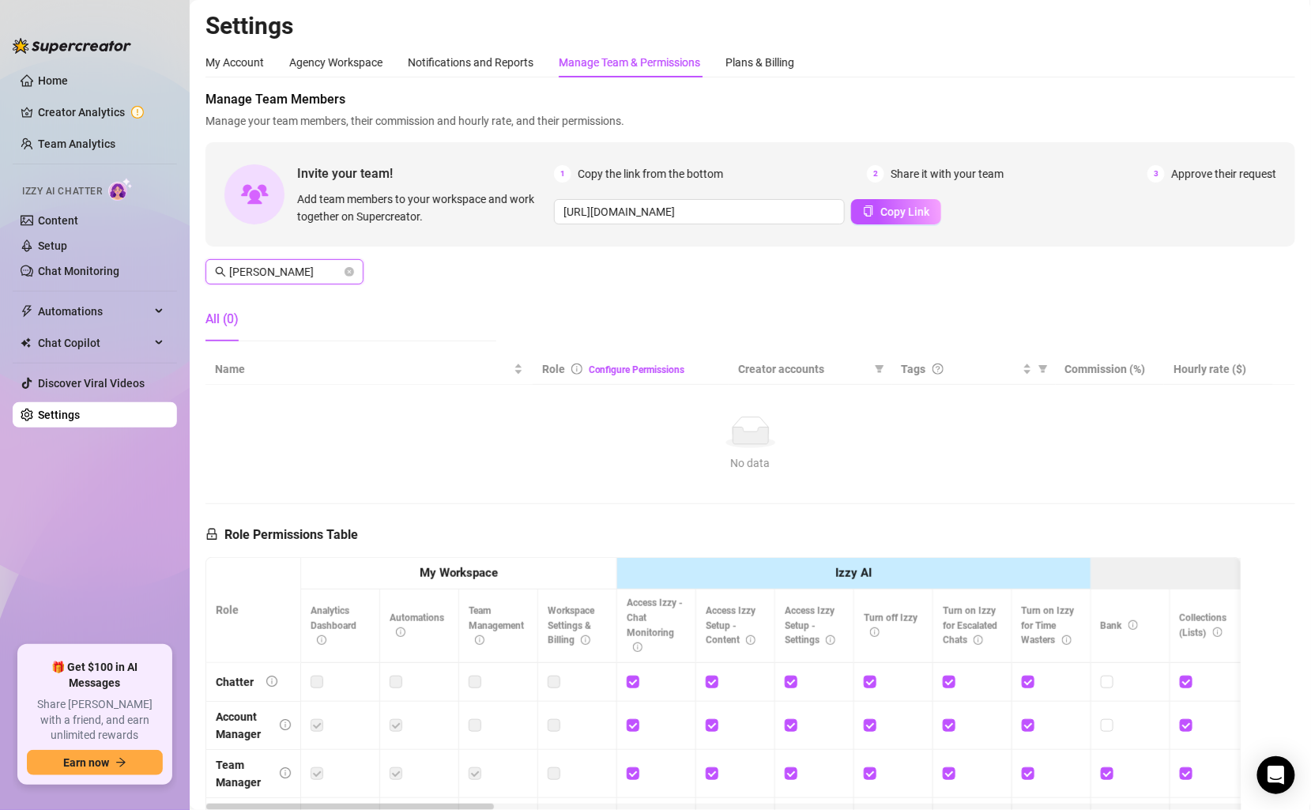 This screenshot has height=810, width=1311. I want to click on span: Copy Link, so click(905, 212).